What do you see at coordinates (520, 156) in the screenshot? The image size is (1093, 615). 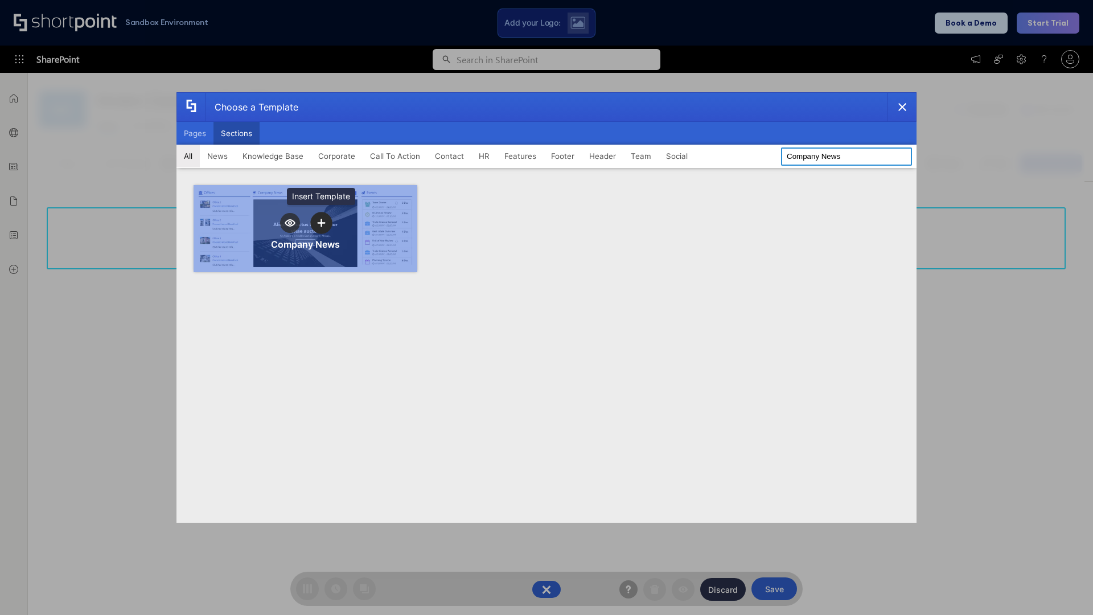 I see `button: Features` at bounding box center [520, 156].